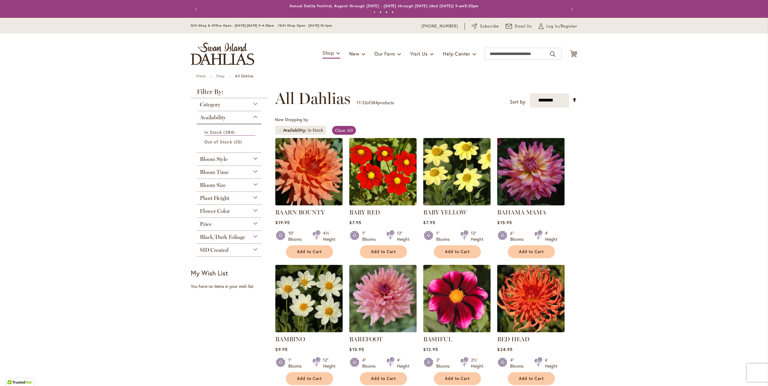 The image size is (768, 386). What do you see at coordinates (519, 236) in the screenshot?
I see `div: 6" Blooms` at bounding box center [519, 236].